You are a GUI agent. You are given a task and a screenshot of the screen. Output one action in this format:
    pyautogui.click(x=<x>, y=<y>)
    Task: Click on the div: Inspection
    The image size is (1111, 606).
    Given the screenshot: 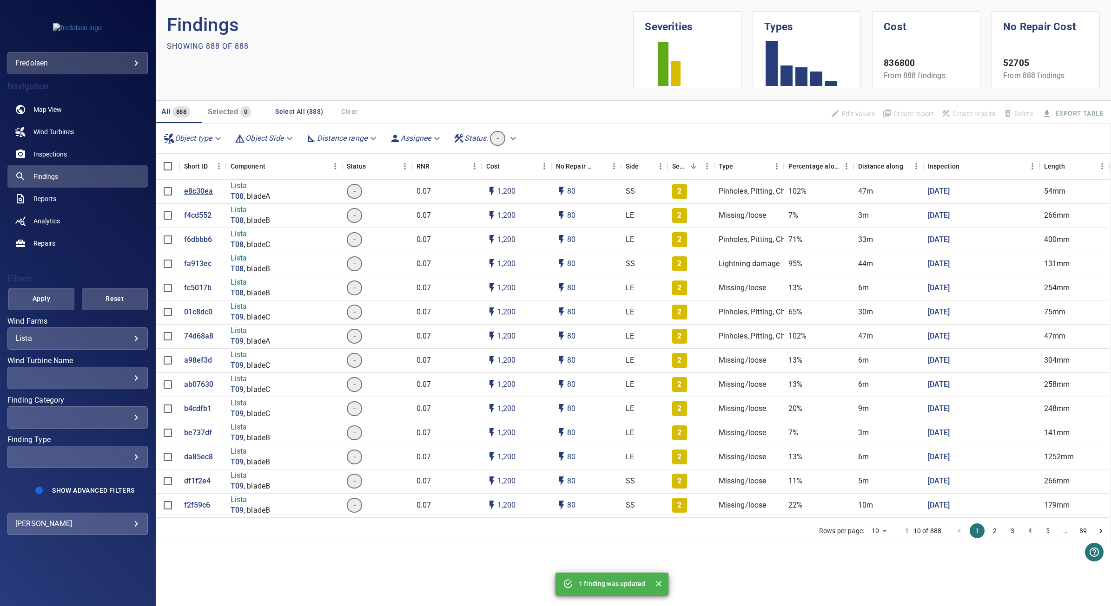 What is the action you would take?
    pyautogui.click(x=943, y=166)
    